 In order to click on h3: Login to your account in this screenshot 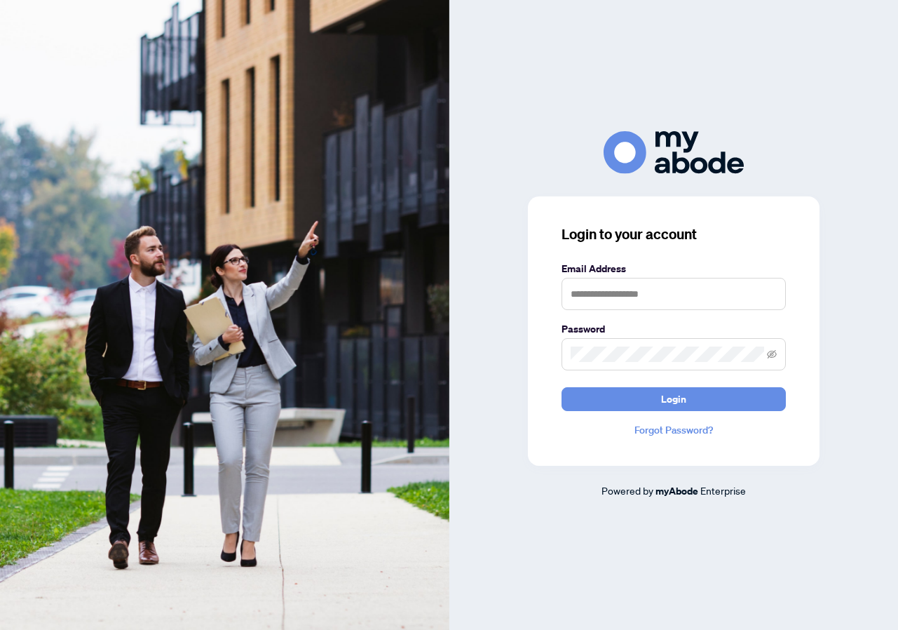, I will do `click(674, 234)`.